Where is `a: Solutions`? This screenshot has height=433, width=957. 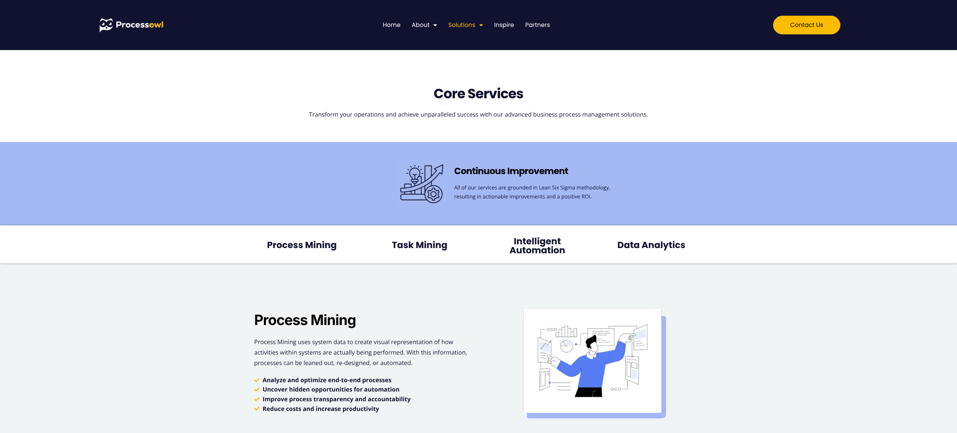 a: Solutions is located at coordinates (465, 25).